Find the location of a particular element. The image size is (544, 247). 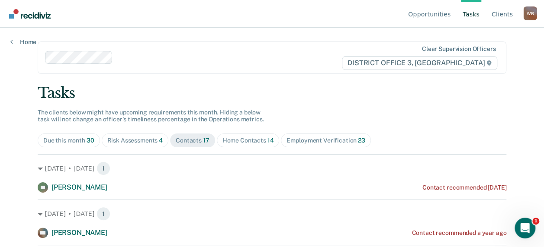

div: Employment Verification is located at coordinates (325, 141).